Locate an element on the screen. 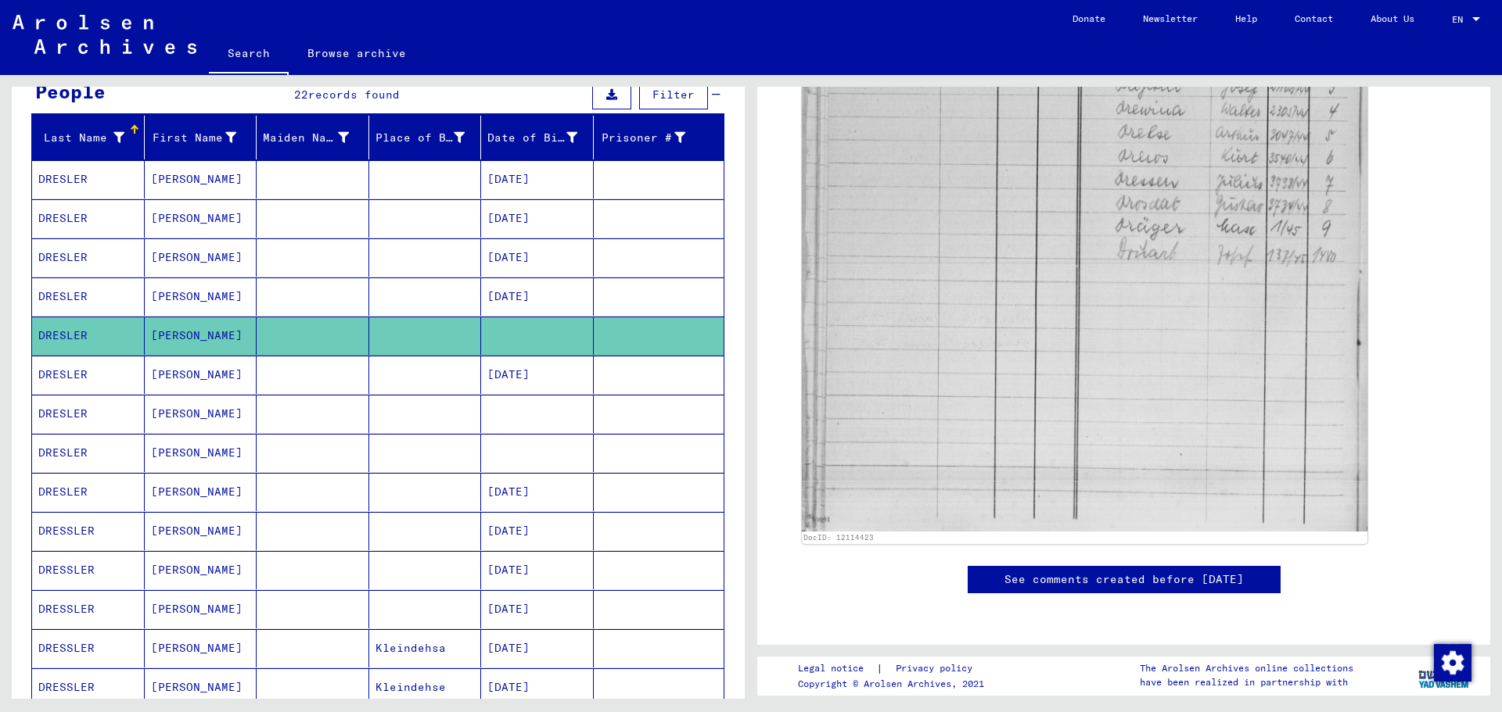 This screenshot has height=712, width=1502. button: Filter is located at coordinates (673, 95).